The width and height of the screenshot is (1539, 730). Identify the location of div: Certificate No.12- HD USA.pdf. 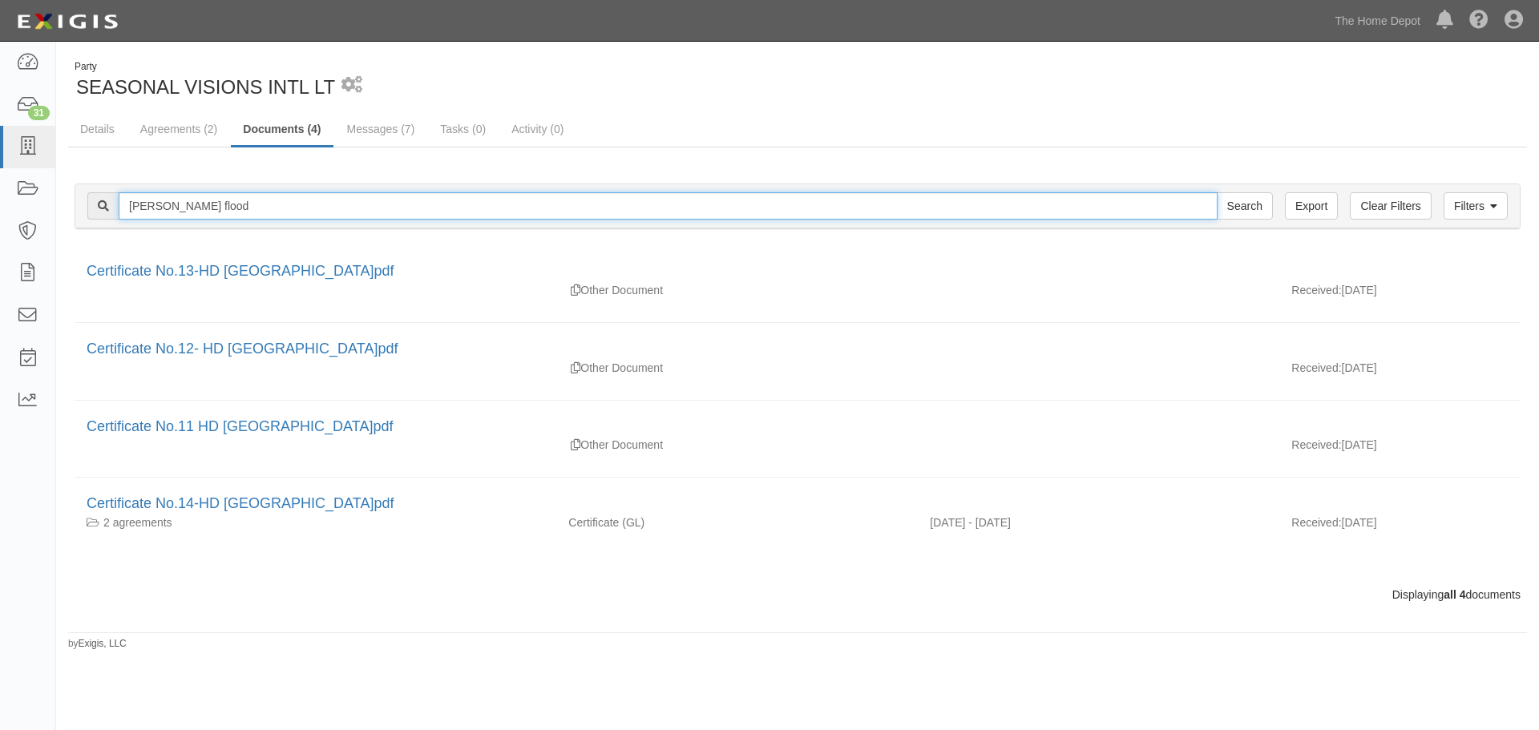
(798, 350).